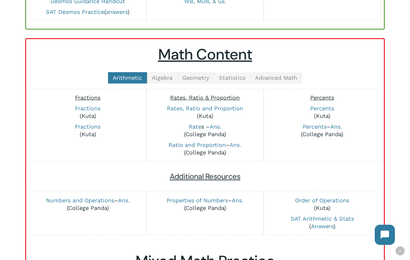 Image resolution: width=410 pixels, height=260 pixels. I want to click on p: s – (College Panda), so click(205, 130).